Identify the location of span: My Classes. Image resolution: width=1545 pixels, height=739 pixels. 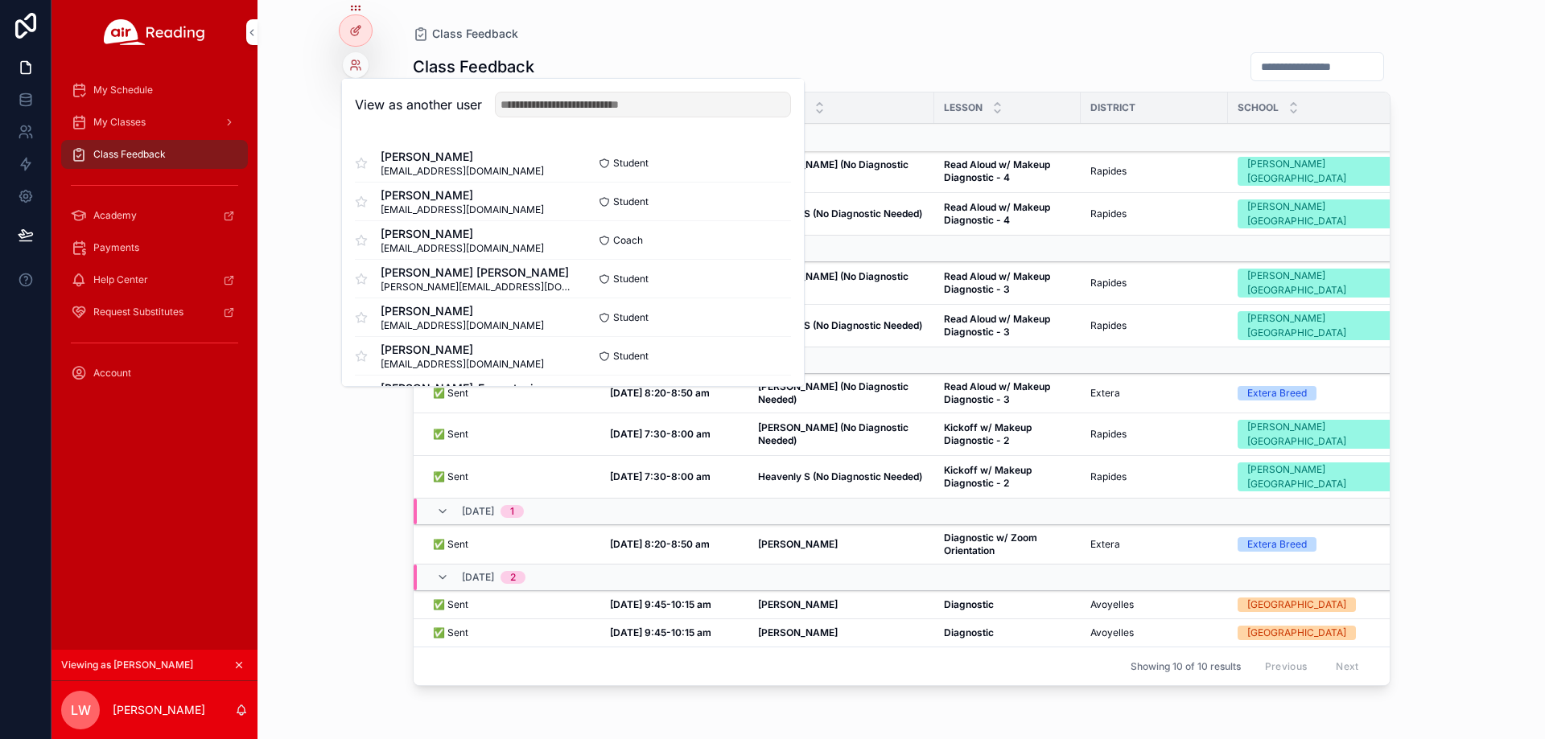
(119, 122).